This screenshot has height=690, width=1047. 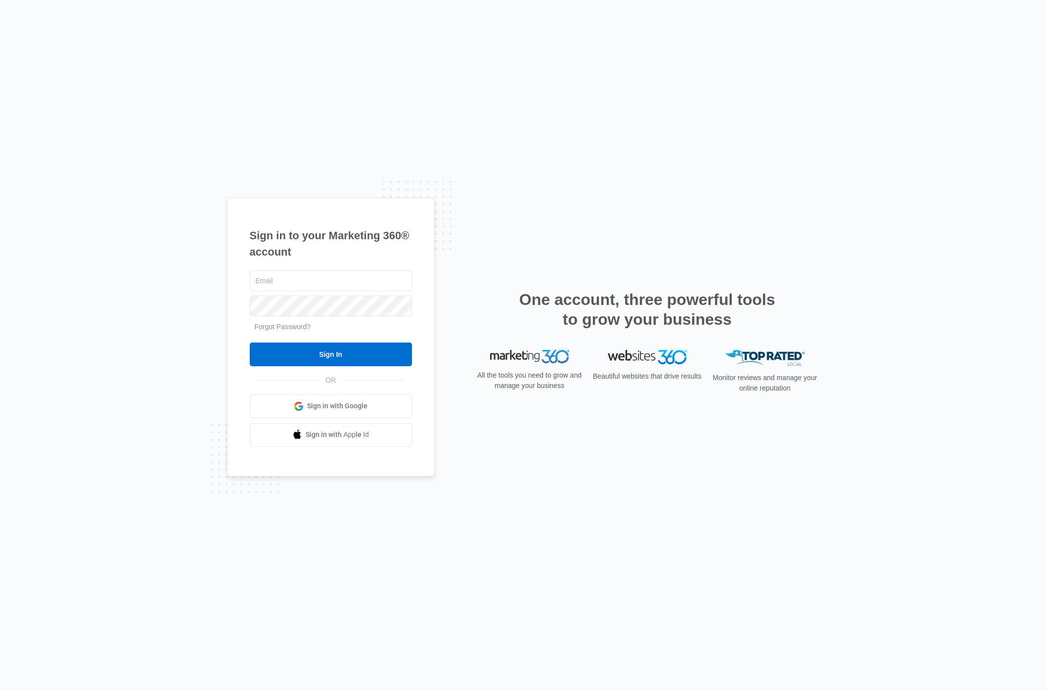 I want to click on img: Websites 360, so click(x=647, y=357).